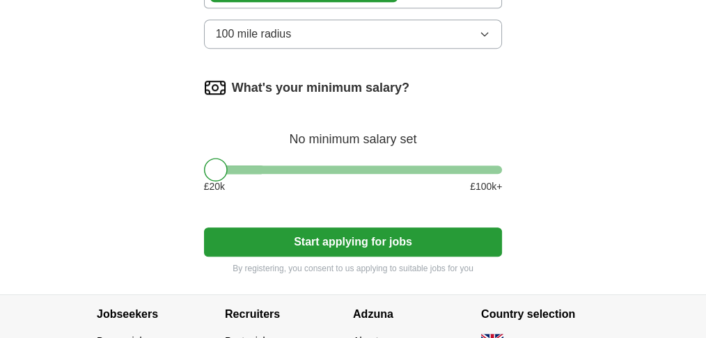 Image resolution: width=706 pixels, height=338 pixels. I want to click on img: salary.png, so click(215, 88).